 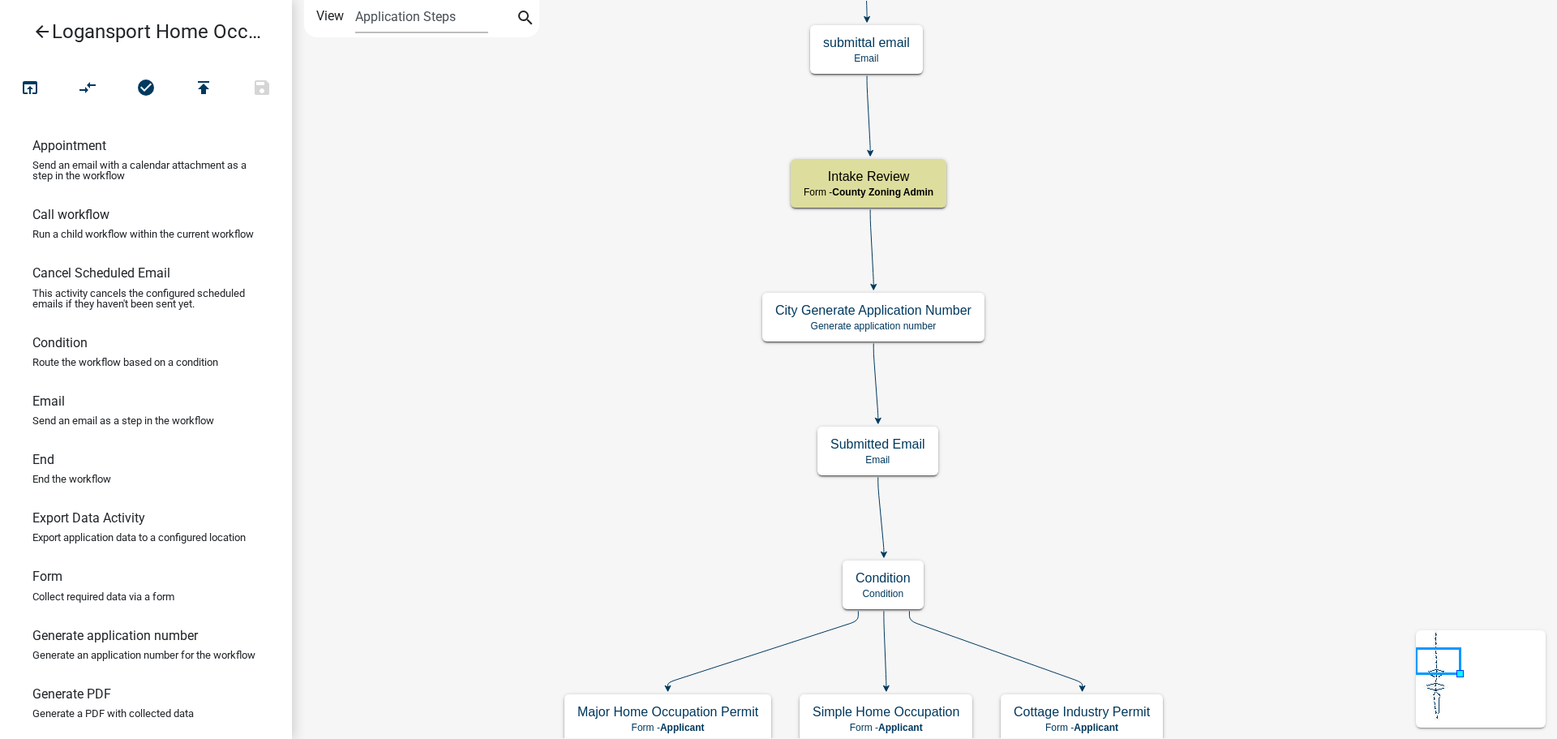 What do you see at coordinates (873, 326) in the screenshot?
I see `p: Generate application number` at bounding box center [873, 326].